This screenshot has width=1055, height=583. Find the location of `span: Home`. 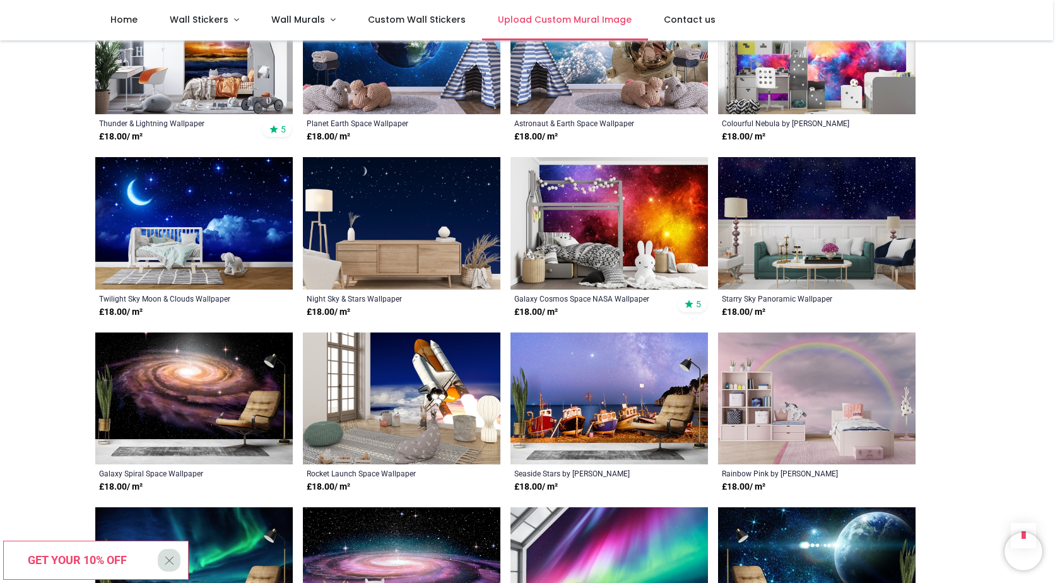

span: Home is located at coordinates (124, 20).